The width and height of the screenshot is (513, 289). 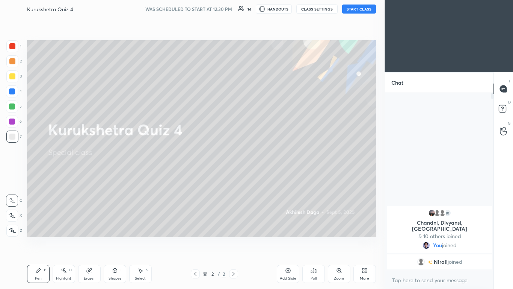 I want to click on button: CLASS SETTINGS, so click(x=317, y=9).